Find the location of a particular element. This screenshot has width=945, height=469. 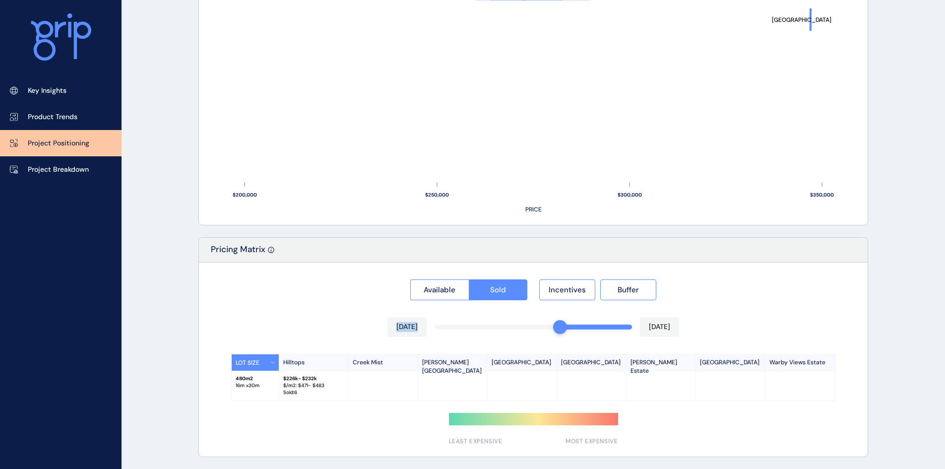

p: $ 226k - $232k is located at coordinates (313, 378).